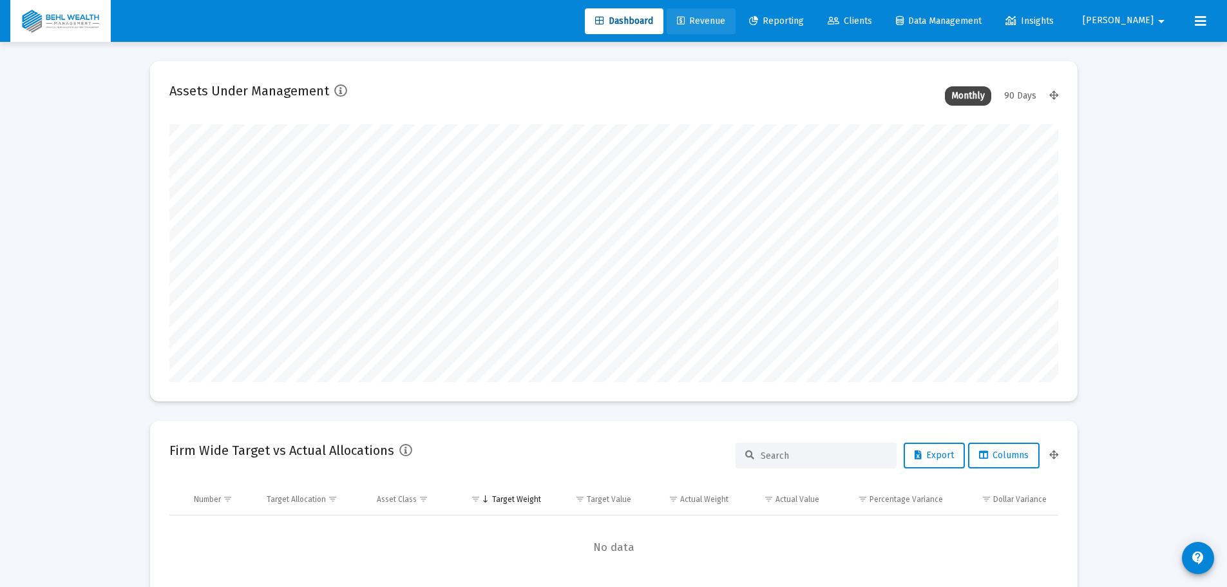 Image resolution: width=1227 pixels, height=587 pixels. Describe the element at coordinates (934, 455) in the screenshot. I see `button: Export` at that location.